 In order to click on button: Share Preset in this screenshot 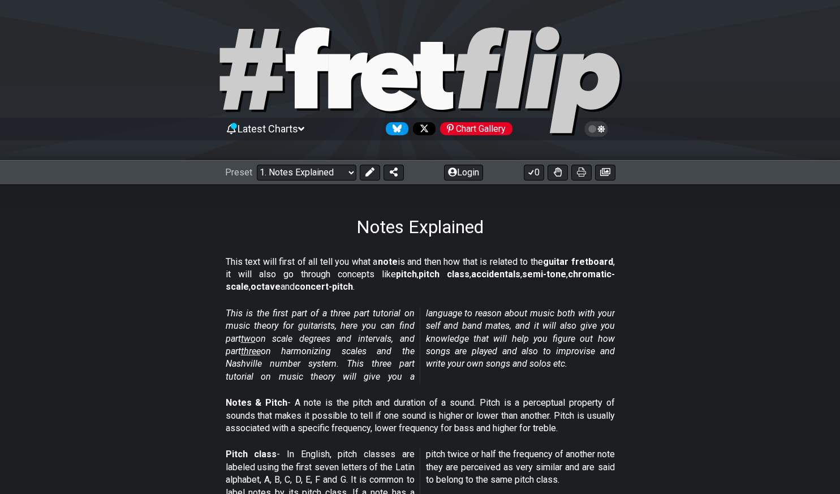, I will do `click(394, 173)`.